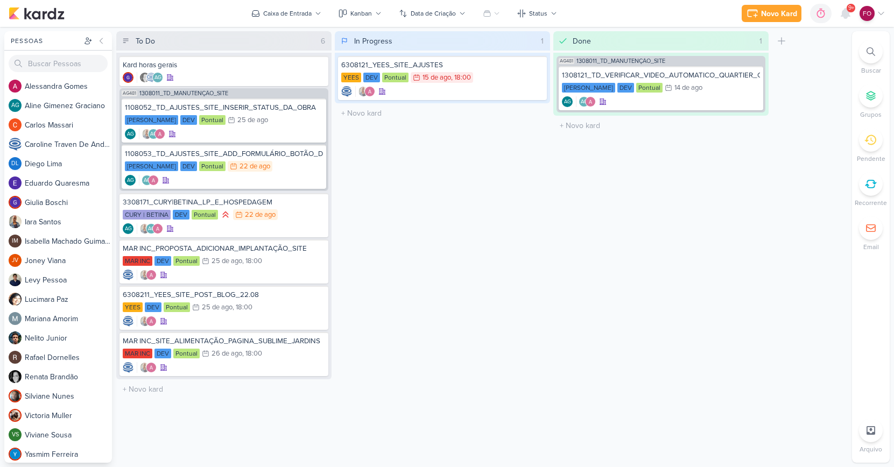 This screenshot has height=467, width=894. What do you see at coordinates (871, 203) in the screenshot?
I see `p: Recorrente` at bounding box center [871, 203].